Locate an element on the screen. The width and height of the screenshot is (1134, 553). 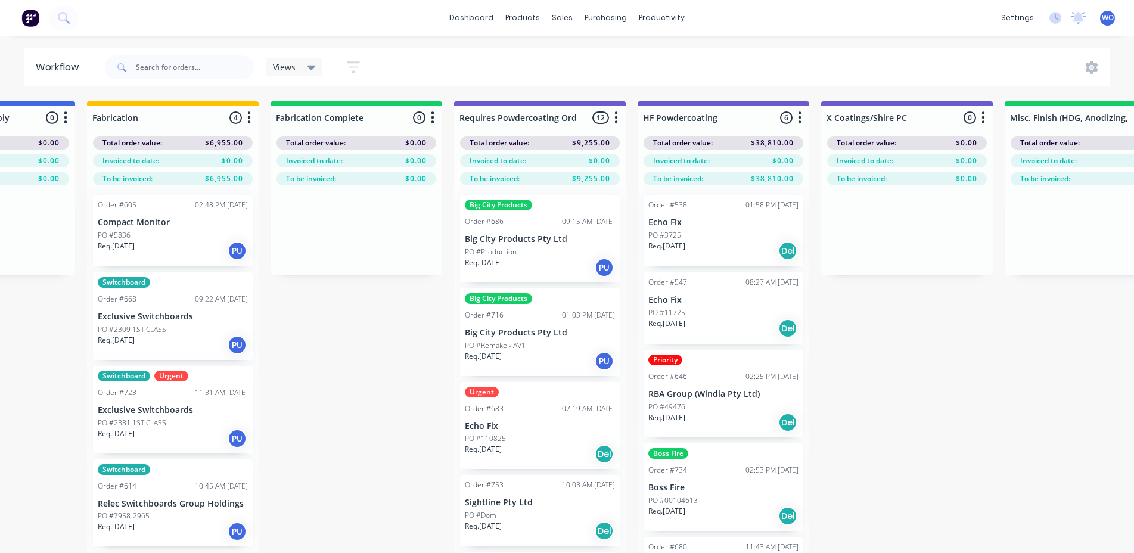
p: PO #2309 1ST CLASS is located at coordinates (132, 330).